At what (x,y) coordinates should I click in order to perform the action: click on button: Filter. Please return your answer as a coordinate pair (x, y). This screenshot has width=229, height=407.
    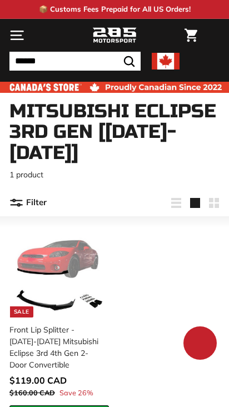
    Looking at the image, I should click on (28, 203).